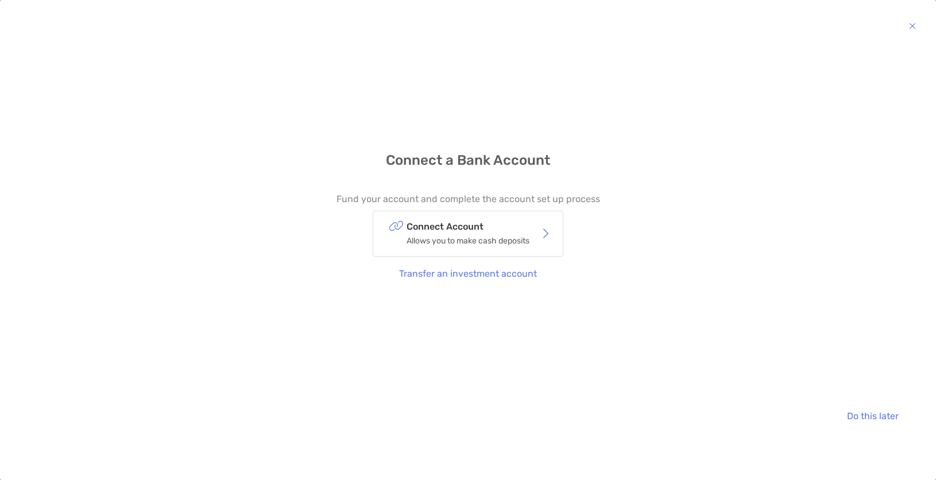 The height and width of the screenshot is (480, 936). I want to click on button: Do this later, so click(872, 416).